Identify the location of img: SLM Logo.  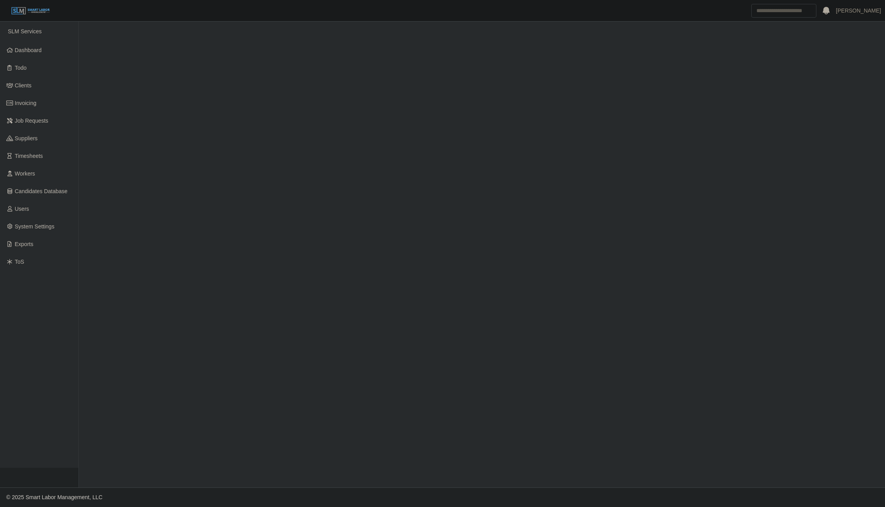
(31, 11).